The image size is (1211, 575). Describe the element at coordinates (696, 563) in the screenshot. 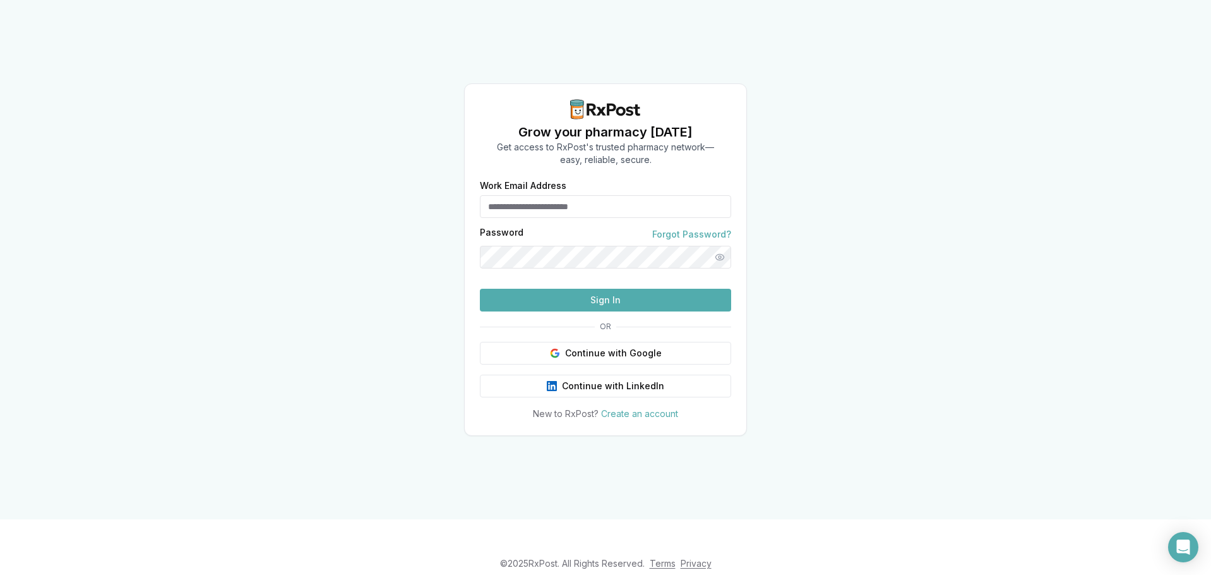

I see `a: Privacy` at that location.